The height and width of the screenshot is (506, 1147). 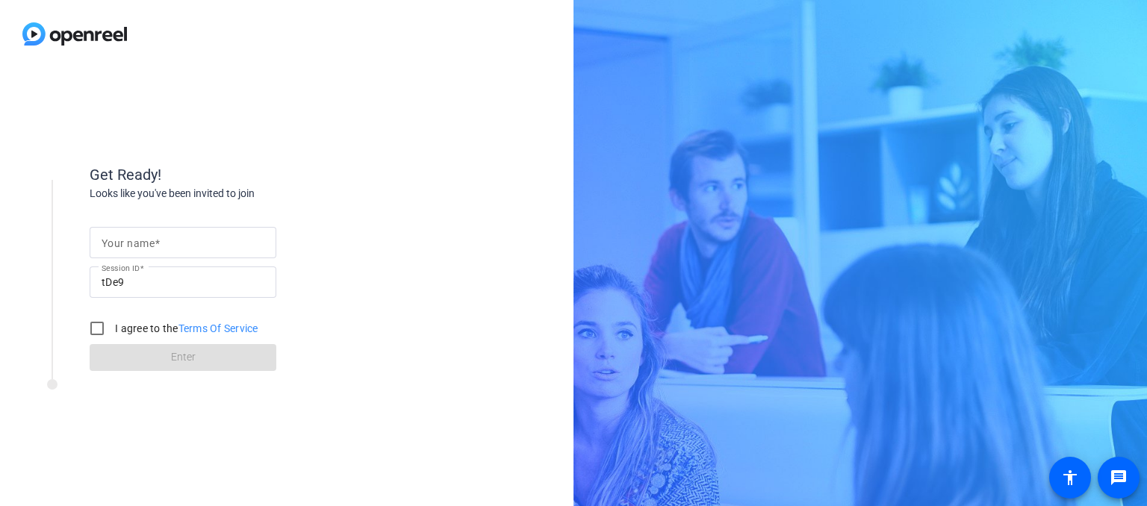 I want to click on label: I agree to the, so click(x=185, y=329).